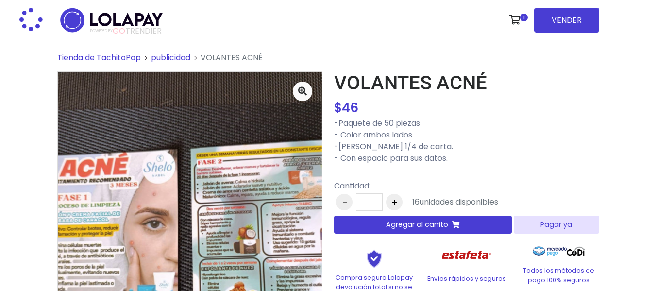  What do you see at coordinates (171, 57) in the screenshot?
I see `a: publicidad` at bounding box center [171, 57].